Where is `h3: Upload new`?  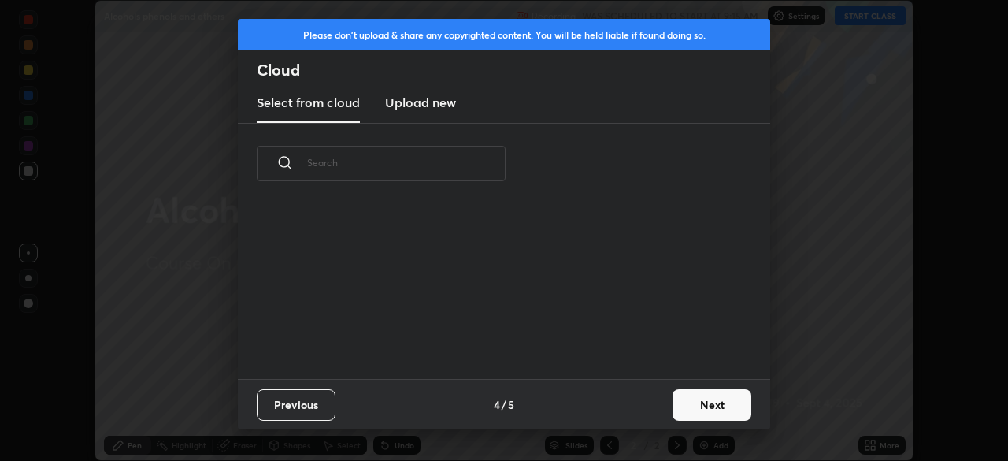 h3: Upload new is located at coordinates (421, 102).